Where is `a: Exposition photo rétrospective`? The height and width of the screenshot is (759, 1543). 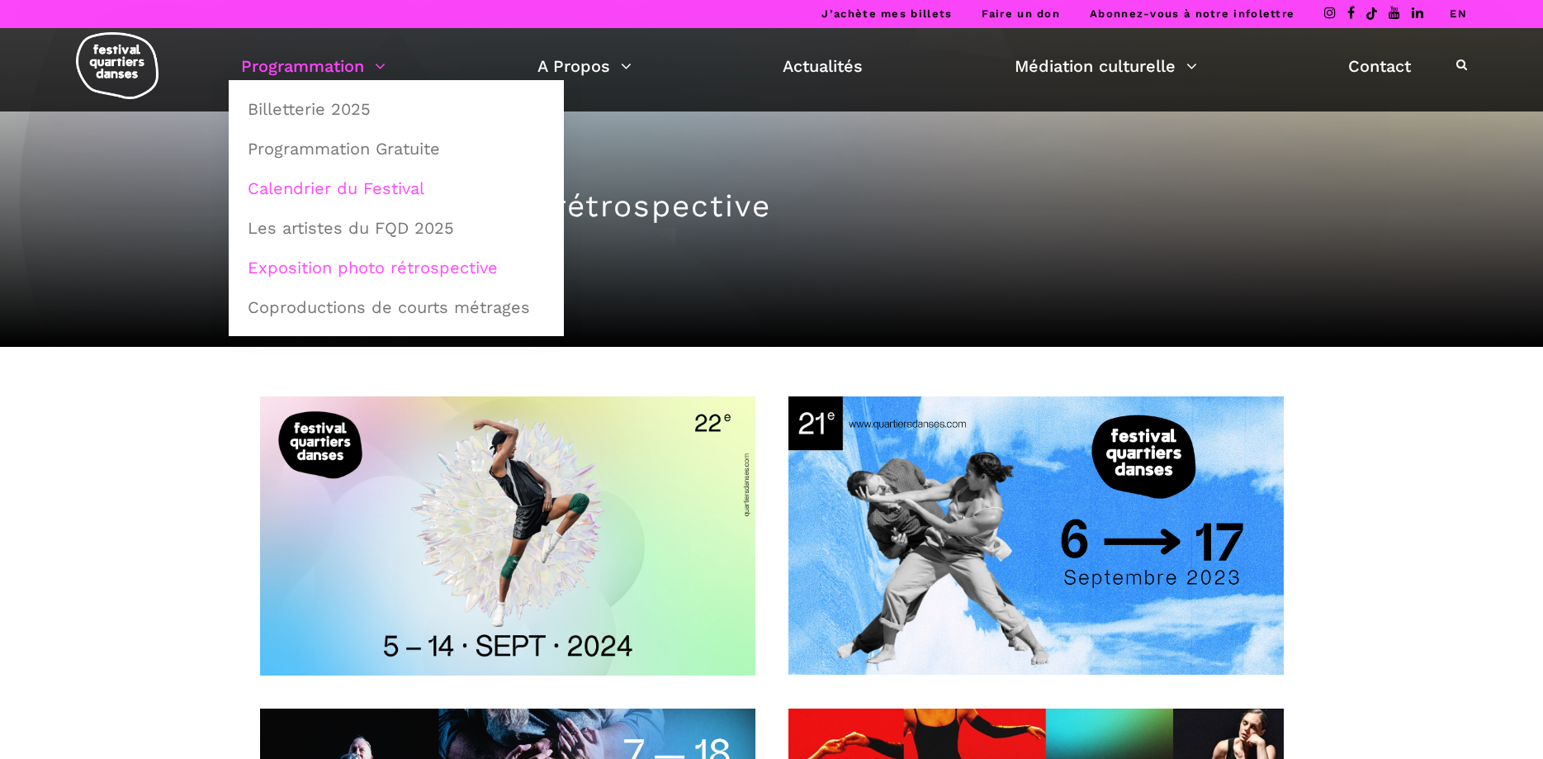
a: Exposition photo rétrospective is located at coordinates (396, 268).